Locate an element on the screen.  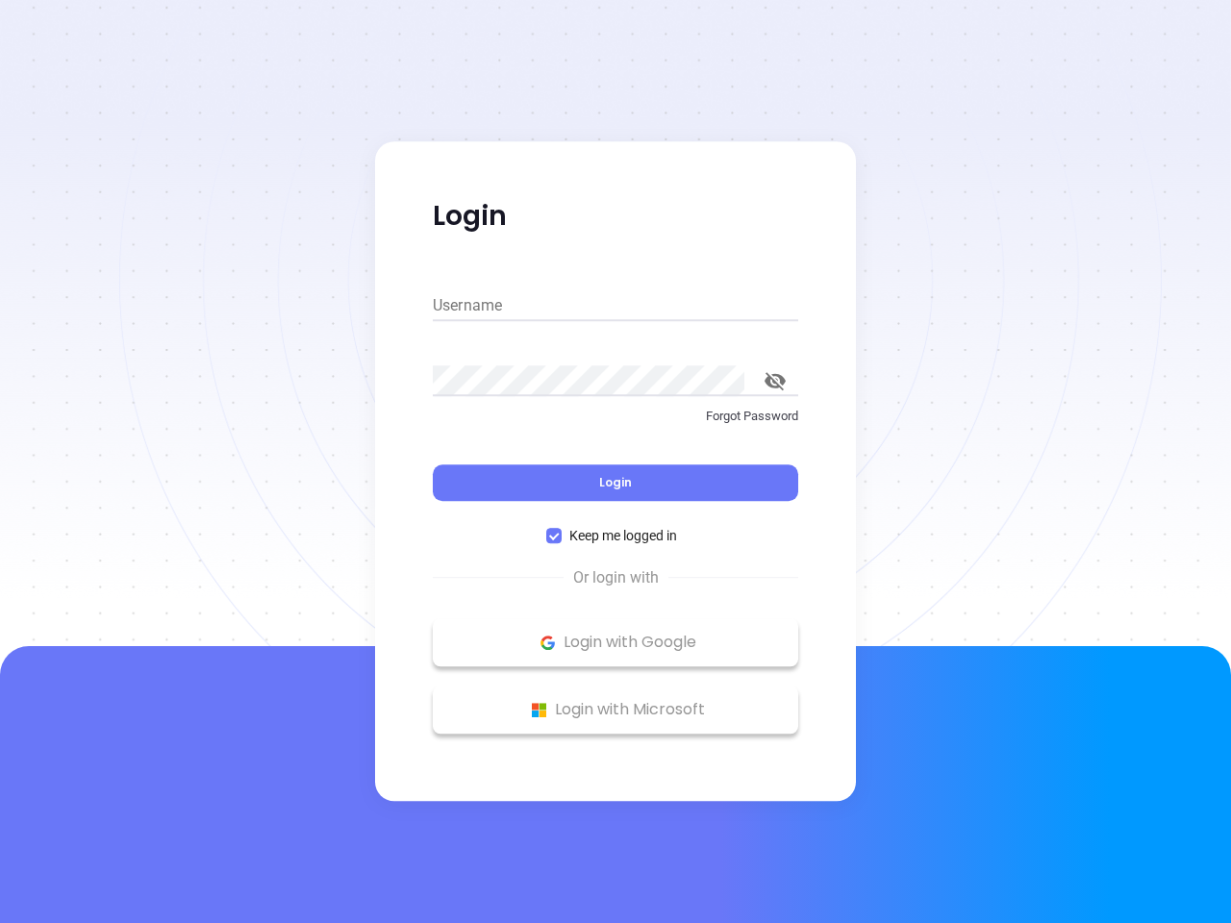
button: toggle password visibility is located at coordinates (775, 381).